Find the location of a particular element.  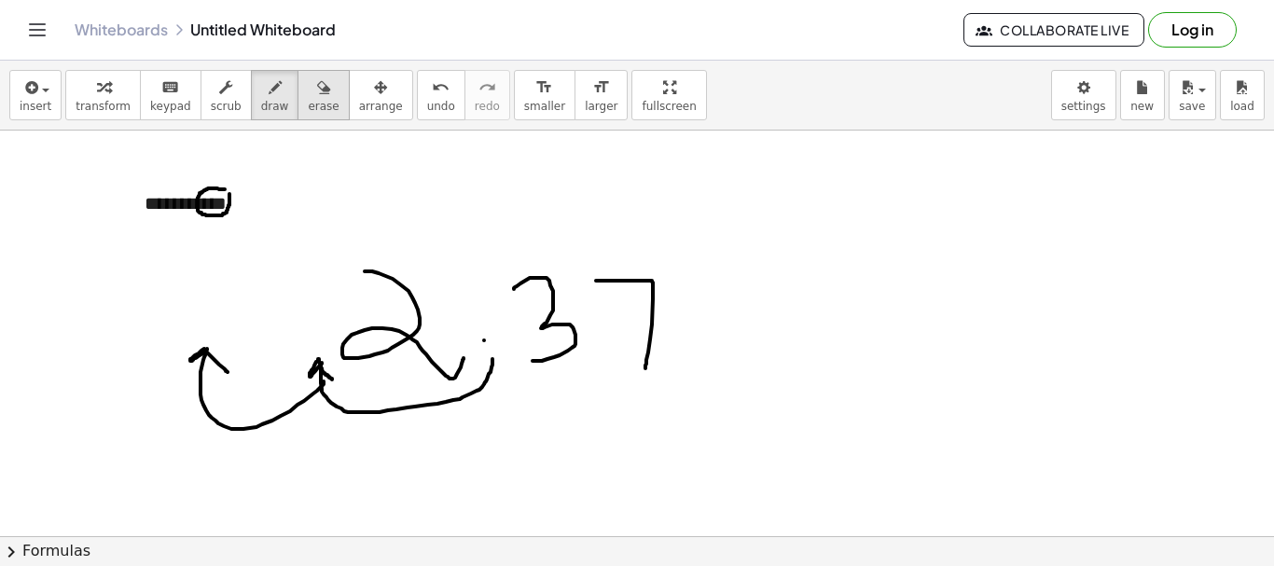

button: Log in is located at coordinates (1192, 30).